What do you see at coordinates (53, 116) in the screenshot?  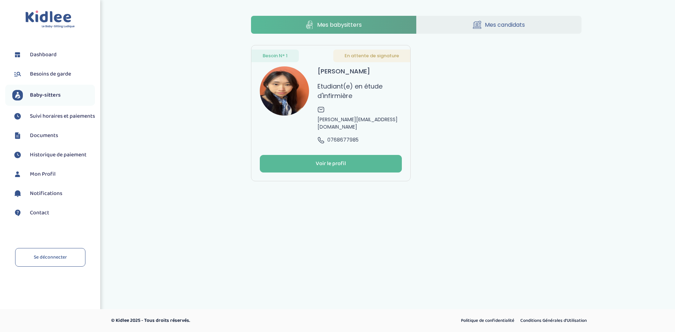 I see `a: Suivi horaires et paiements` at bounding box center [53, 116].